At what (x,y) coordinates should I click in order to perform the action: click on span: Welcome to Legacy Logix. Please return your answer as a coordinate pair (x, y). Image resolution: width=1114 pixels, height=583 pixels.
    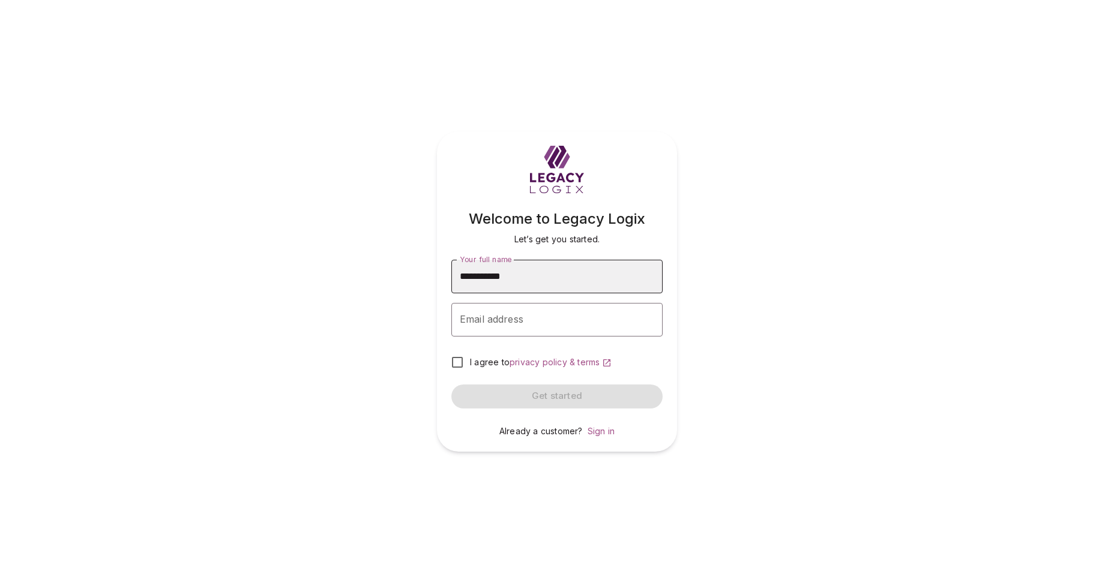
    Looking at the image, I should click on (557, 218).